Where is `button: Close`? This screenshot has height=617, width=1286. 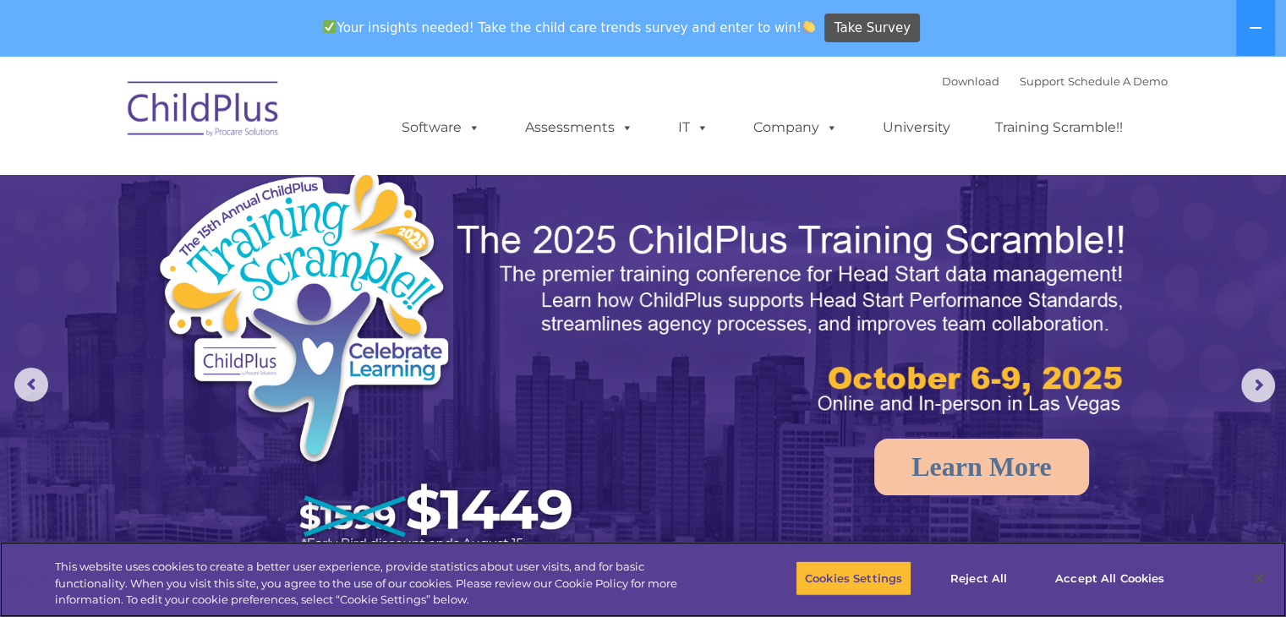 button: Close is located at coordinates (1259, 579).